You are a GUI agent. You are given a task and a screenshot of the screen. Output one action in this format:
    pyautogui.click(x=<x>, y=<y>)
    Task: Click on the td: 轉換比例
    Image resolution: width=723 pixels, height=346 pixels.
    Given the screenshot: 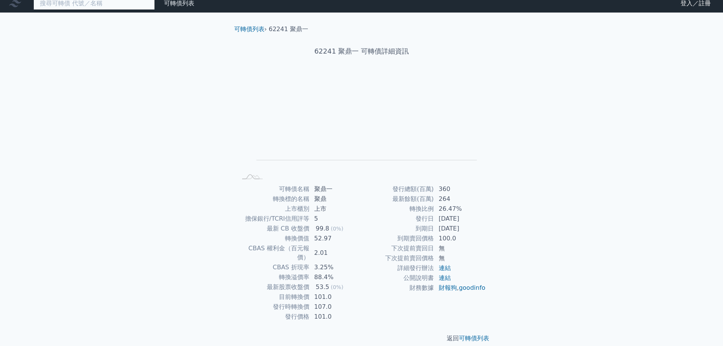 What is the action you would take?
    pyautogui.click(x=398, y=209)
    